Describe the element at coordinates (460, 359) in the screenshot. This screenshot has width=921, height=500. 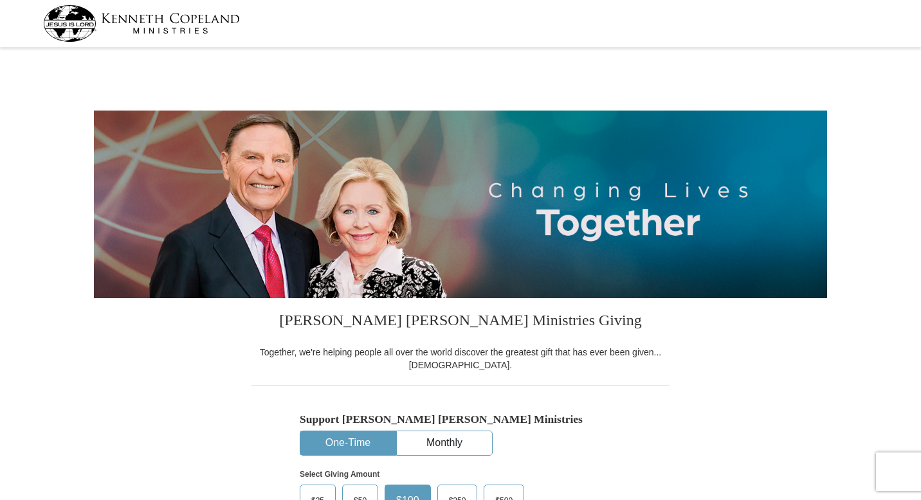
I see `div: Together, we're helping people all over the world discover the greatest gift that has ever been g...` at that location.